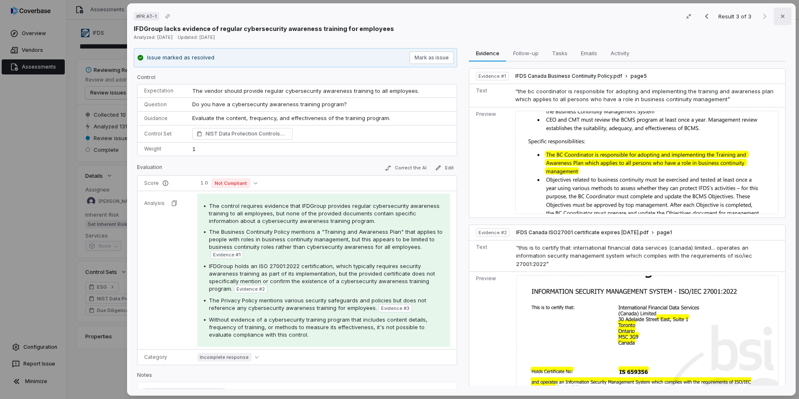 The width and height of the screenshot is (799, 399). Describe the element at coordinates (321, 118) in the screenshot. I see `p: Evaluate the content, frequency, and effectiveness of the training program.` at that location.